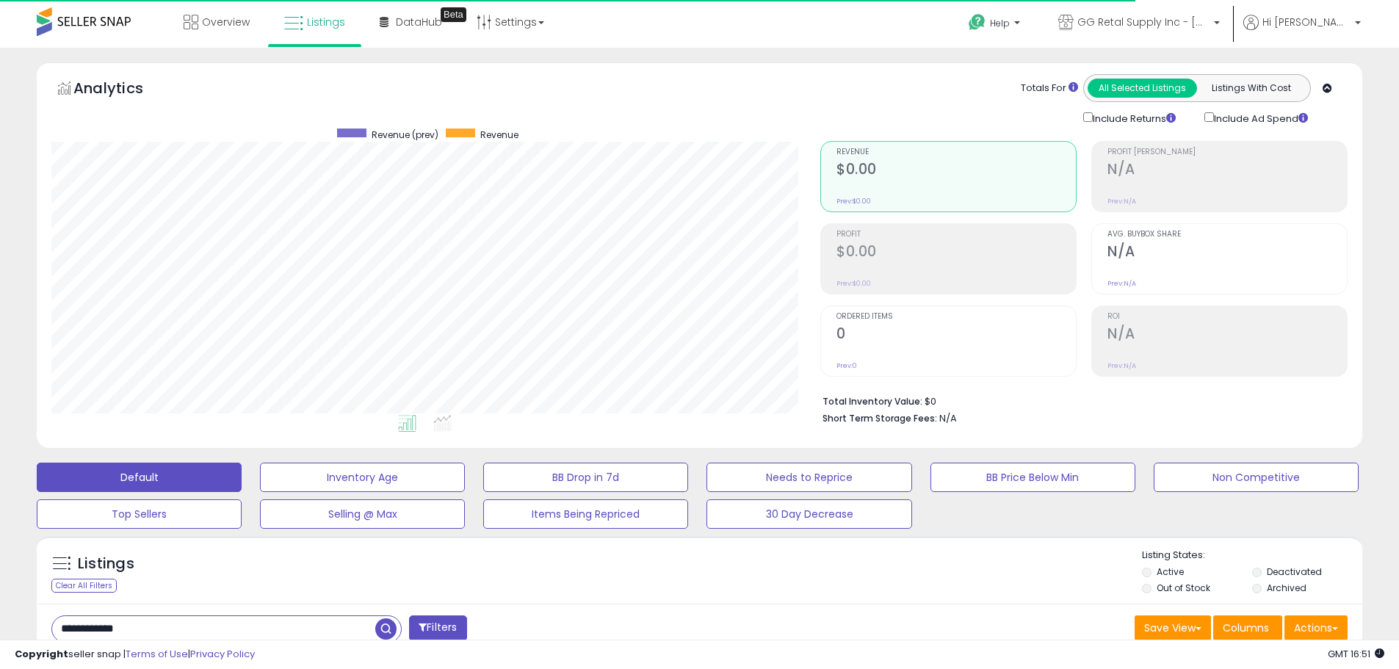 The width and height of the screenshot is (1399, 669). Describe the element at coordinates (809, 477) in the screenshot. I see `button: Needs to Reprice` at that location.